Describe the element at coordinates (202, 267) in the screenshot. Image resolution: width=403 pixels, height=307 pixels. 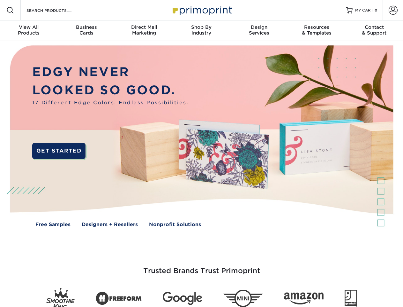
I see `h3: Trusted Brands Trust Primoprint` at that location.